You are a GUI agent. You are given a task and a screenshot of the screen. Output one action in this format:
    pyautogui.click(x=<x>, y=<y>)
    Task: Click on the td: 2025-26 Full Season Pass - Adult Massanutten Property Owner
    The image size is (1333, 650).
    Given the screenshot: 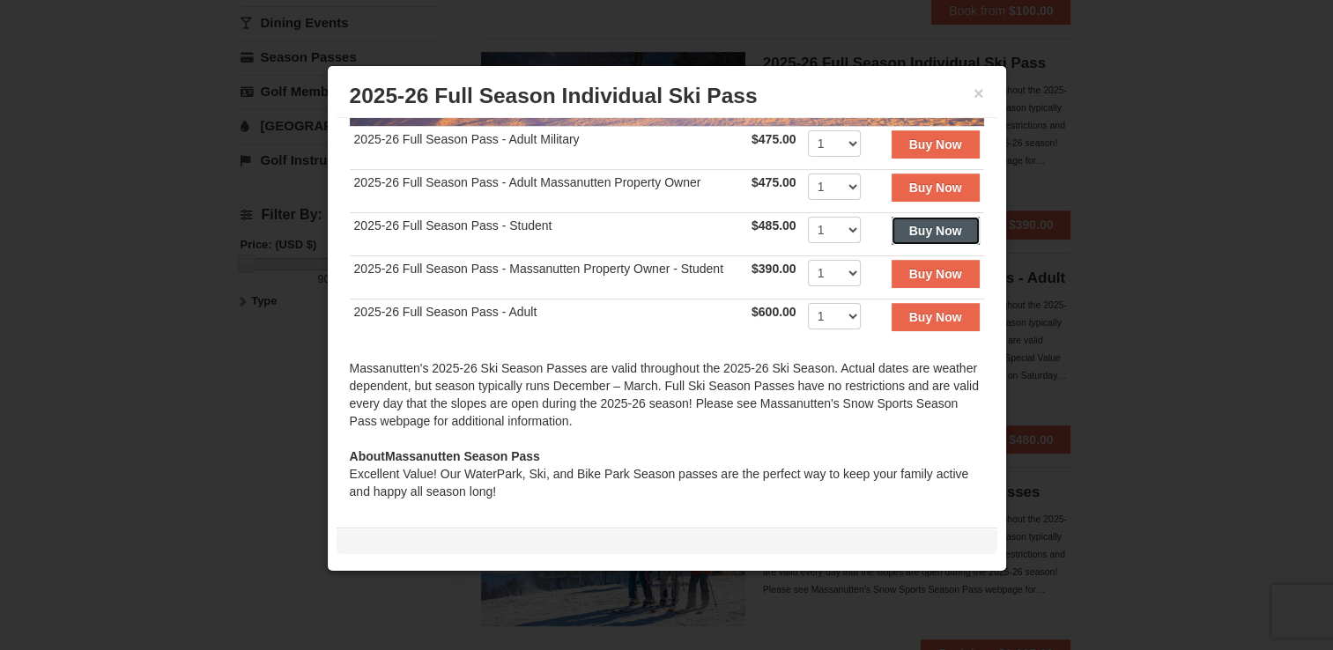 What is the action you would take?
    pyautogui.click(x=548, y=191)
    